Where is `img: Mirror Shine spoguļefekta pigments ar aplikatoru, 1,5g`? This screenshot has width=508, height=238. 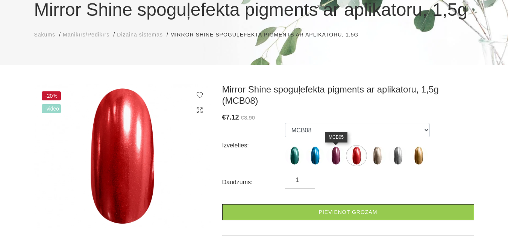
img: Mirror Shine spoguļefekta pigments ar aplikatoru, 1,5g is located at coordinates (123, 156).